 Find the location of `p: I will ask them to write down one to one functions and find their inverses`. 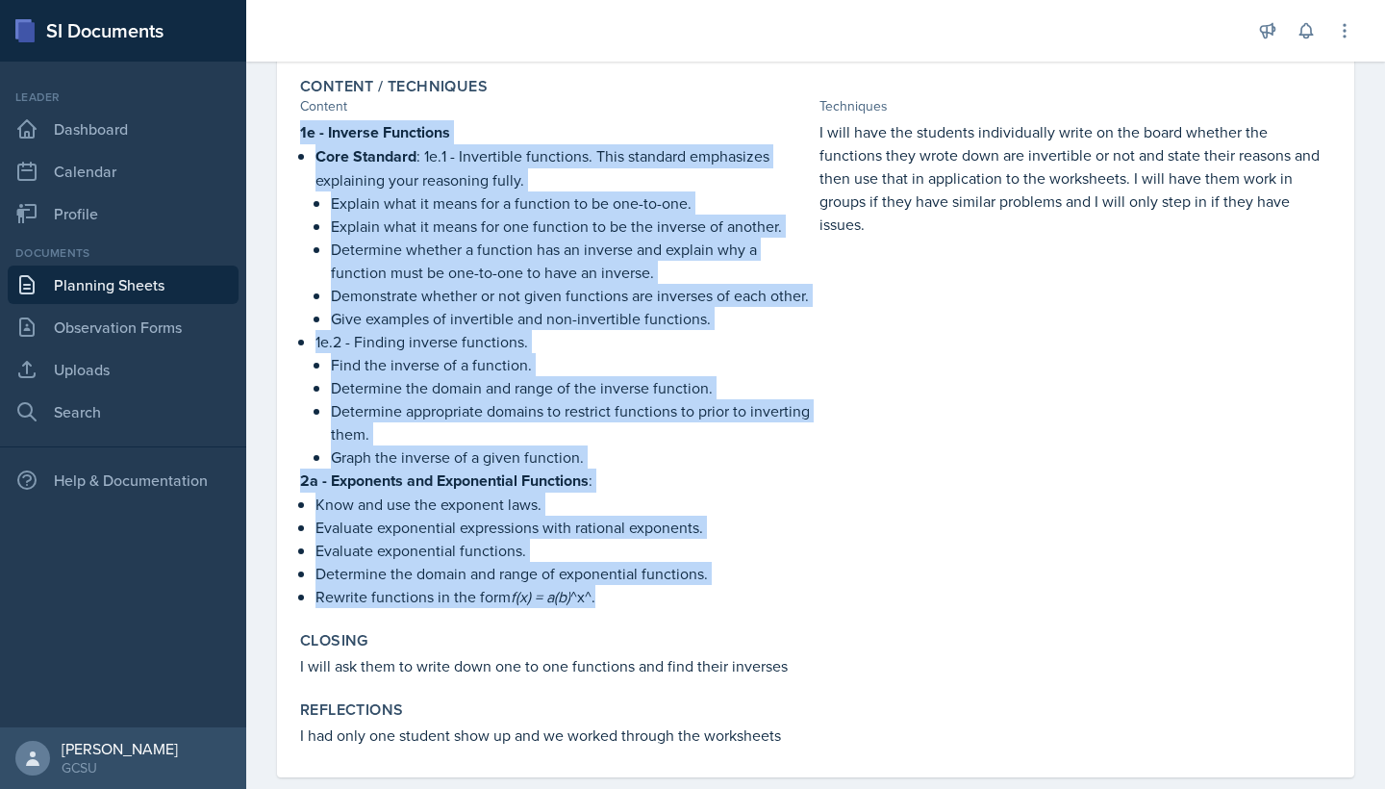

p: I will ask them to write down one to one functions and find their inverses is located at coordinates (815, 665).